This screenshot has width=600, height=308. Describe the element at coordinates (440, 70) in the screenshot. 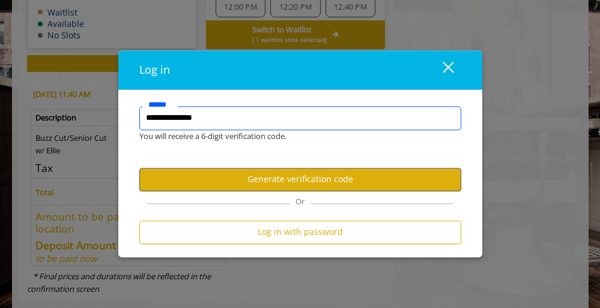

I see `button: close dialog` at that location.